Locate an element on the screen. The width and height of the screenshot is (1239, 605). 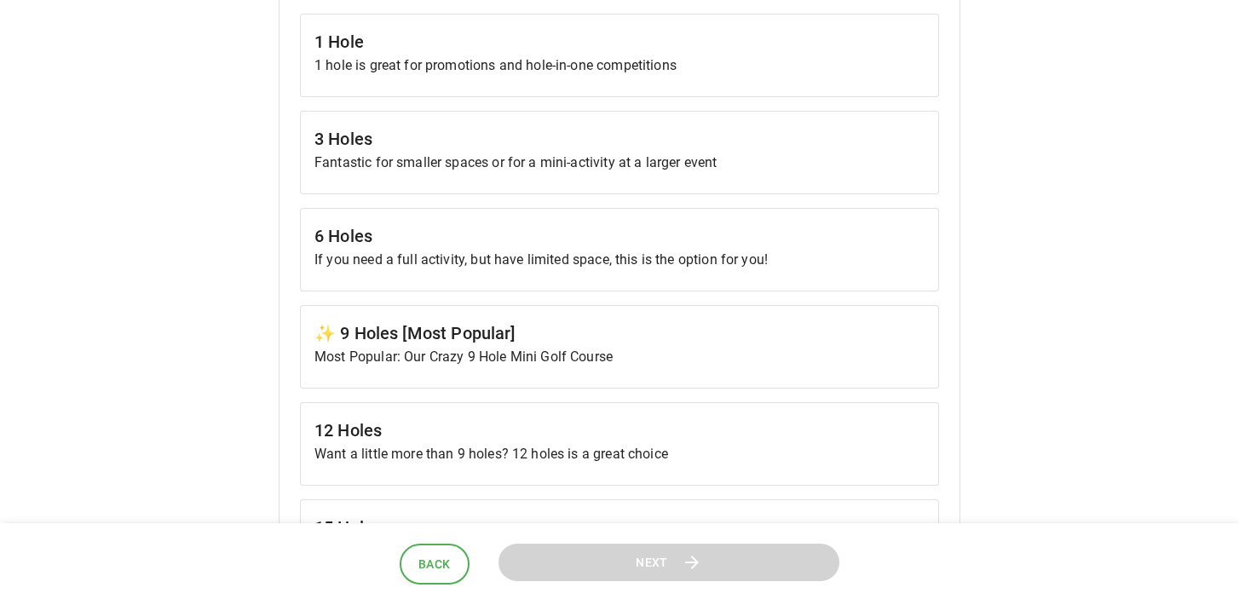
h6: ✨ 9 Holes [Most Popular] is located at coordinates (620, 333).